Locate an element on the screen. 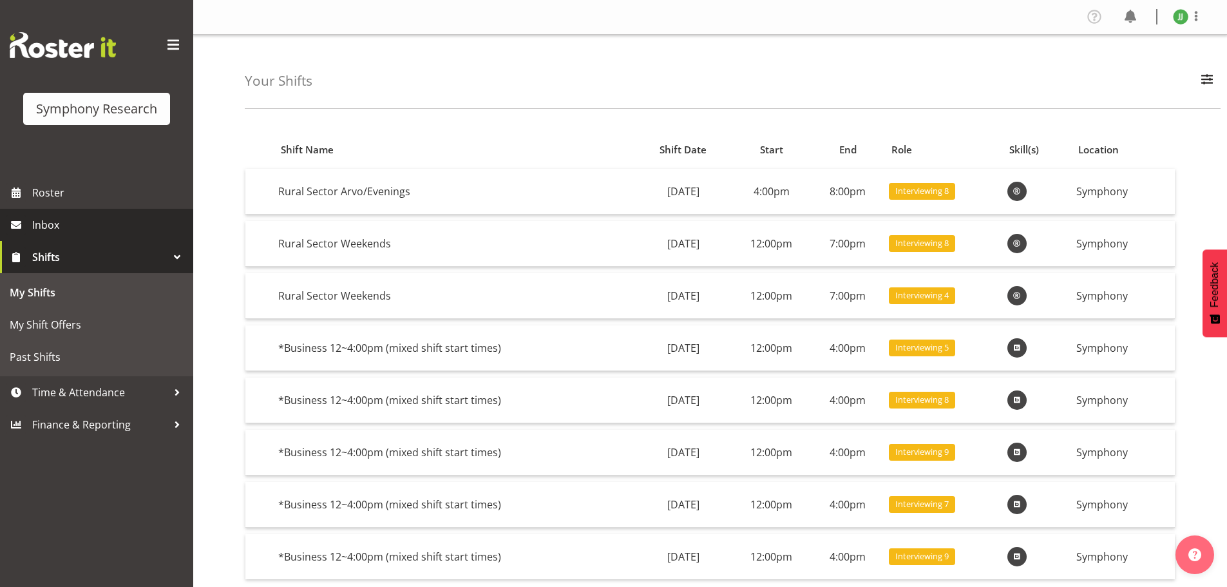  span: Roster is located at coordinates (110, 193).